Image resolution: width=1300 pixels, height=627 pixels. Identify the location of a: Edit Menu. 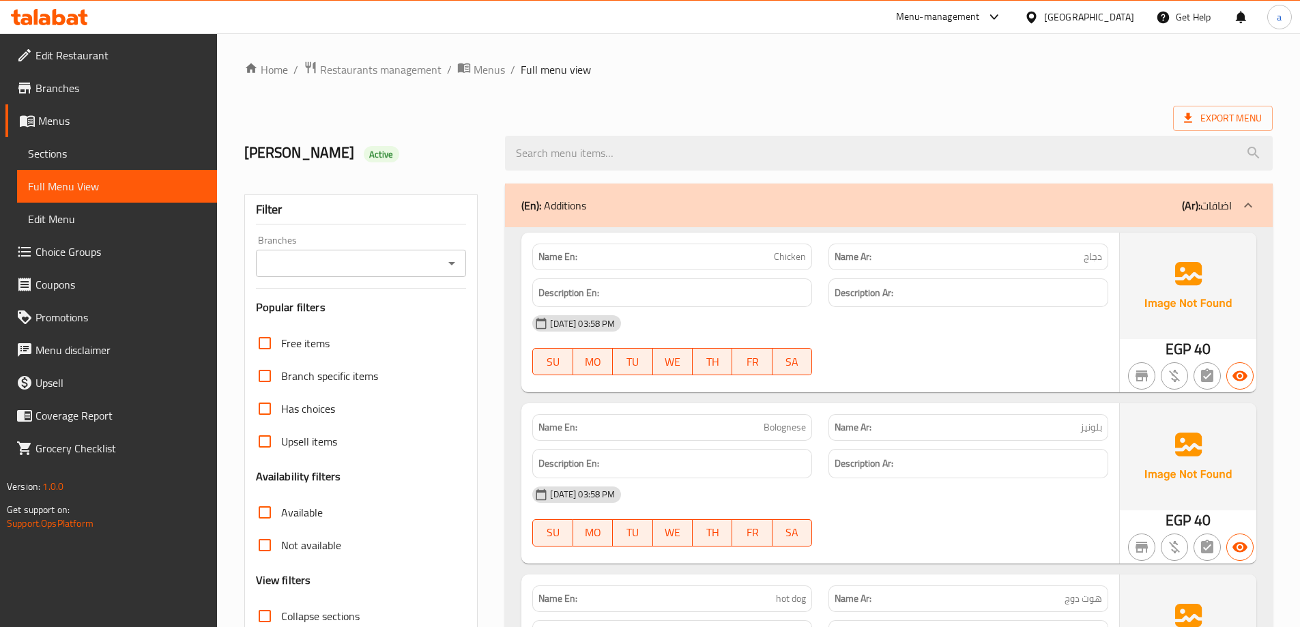
(117, 219).